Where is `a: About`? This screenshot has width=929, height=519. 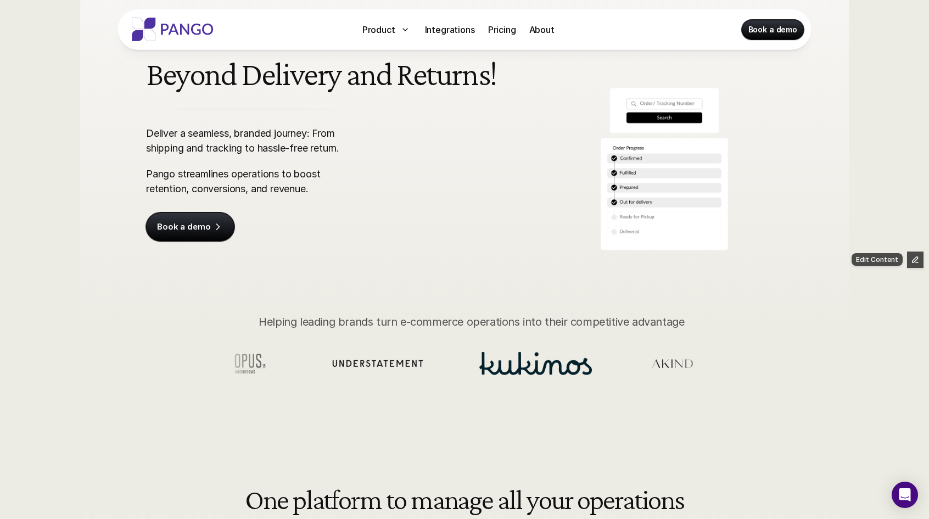 a: About is located at coordinates (542, 30).